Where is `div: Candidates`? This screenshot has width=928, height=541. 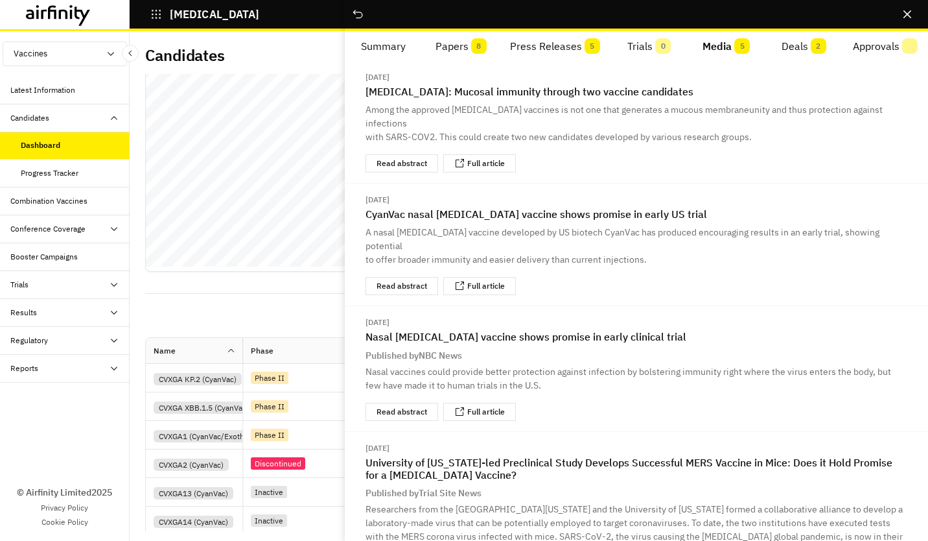 div: Candidates is located at coordinates (30, 118).